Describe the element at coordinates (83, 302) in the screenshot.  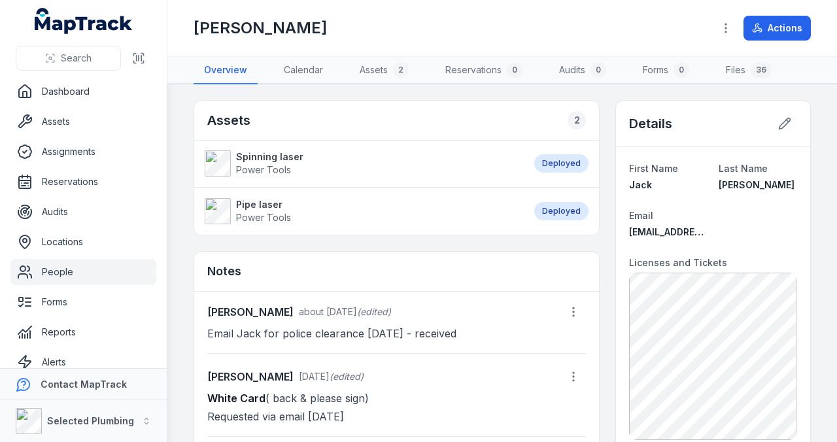
I see `a: Forms` at that location.